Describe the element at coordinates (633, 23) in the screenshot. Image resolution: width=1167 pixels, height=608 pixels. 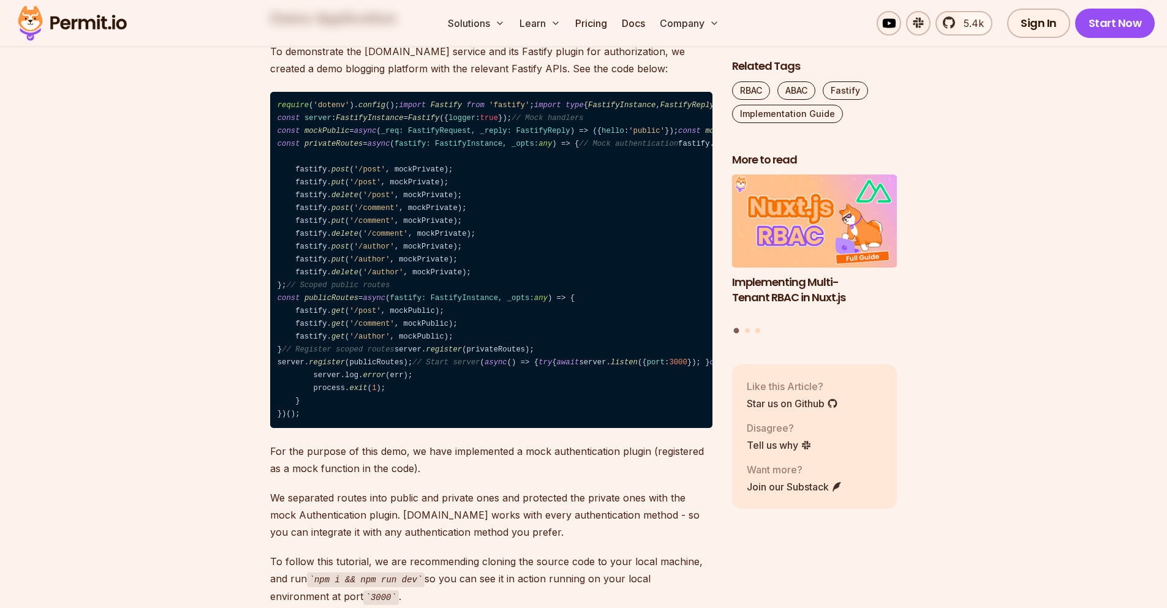
I see `a: Docs` at that location.